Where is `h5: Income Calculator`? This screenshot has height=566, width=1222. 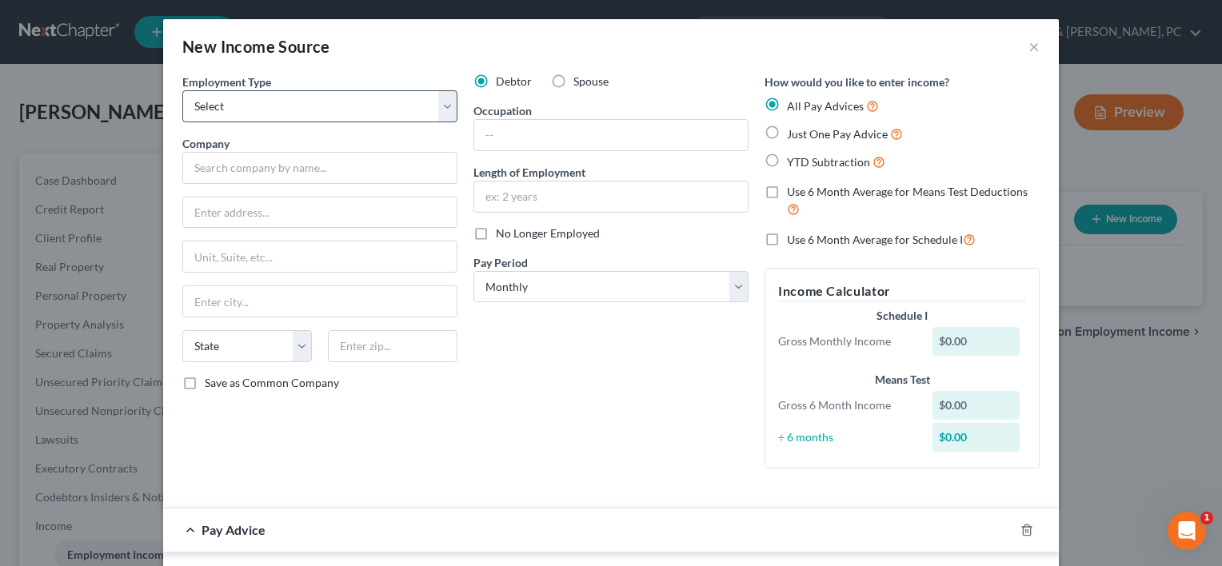
h5: Income Calculator is located at coordinates (902, 291).